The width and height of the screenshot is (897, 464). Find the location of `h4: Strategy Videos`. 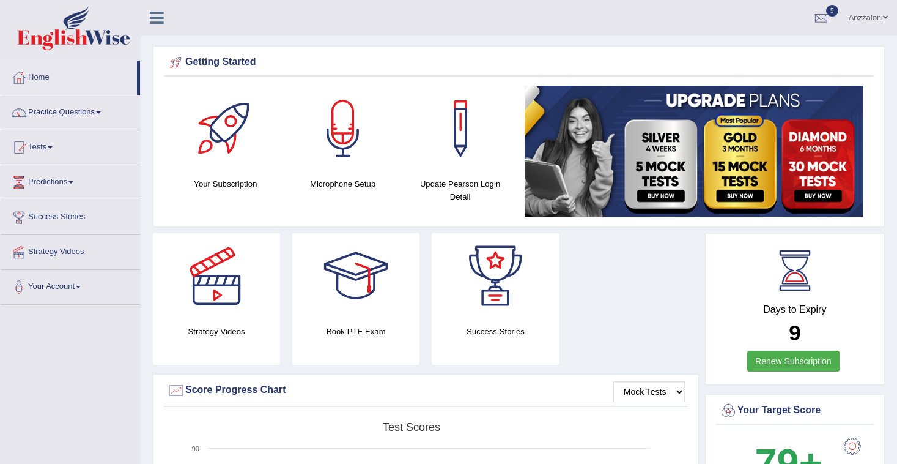

h4: Strategy Videos is located at coordinates (216, 331).